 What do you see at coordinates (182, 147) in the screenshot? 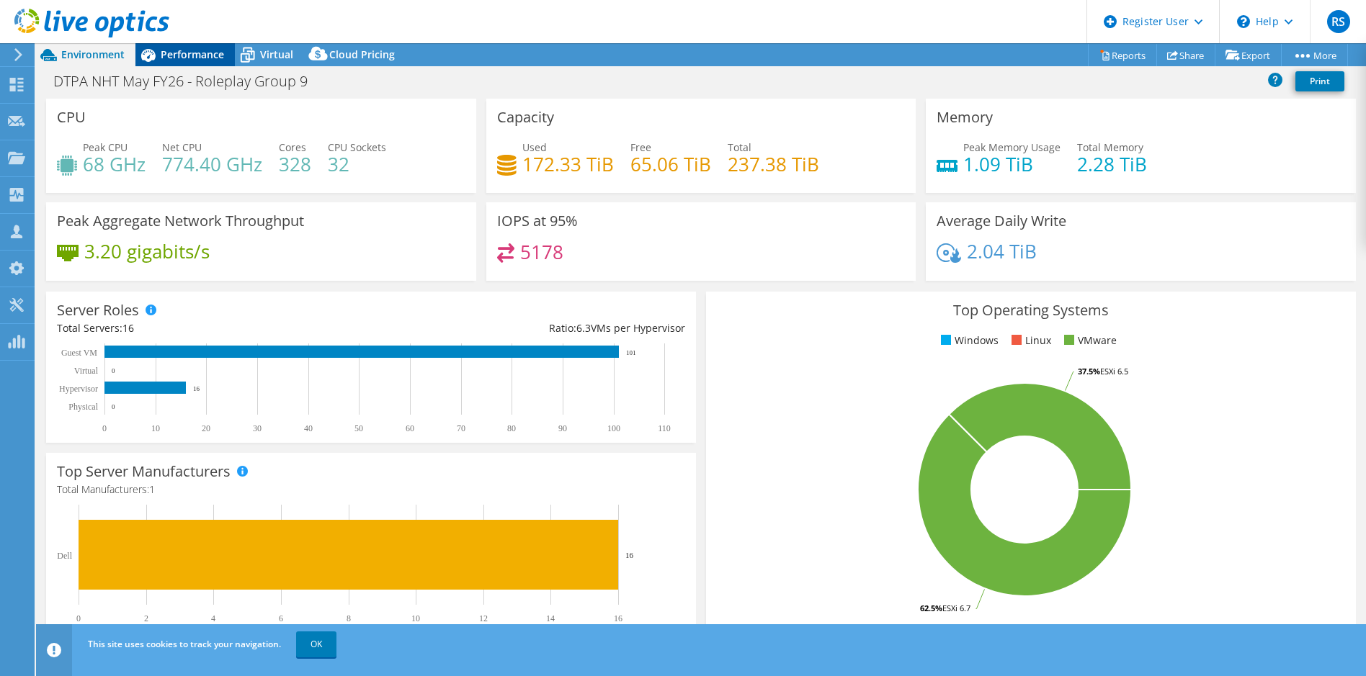
I see `span: Net CPU` at bounding box center [182, 147].